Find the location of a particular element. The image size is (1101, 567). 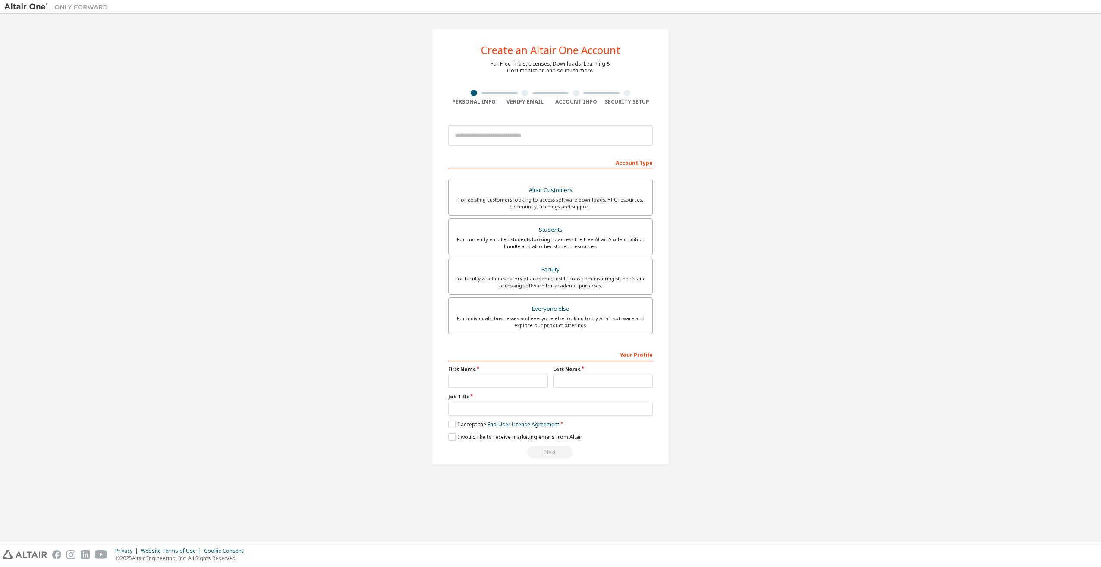

label: Last Name is located at coordinates (603, 369).